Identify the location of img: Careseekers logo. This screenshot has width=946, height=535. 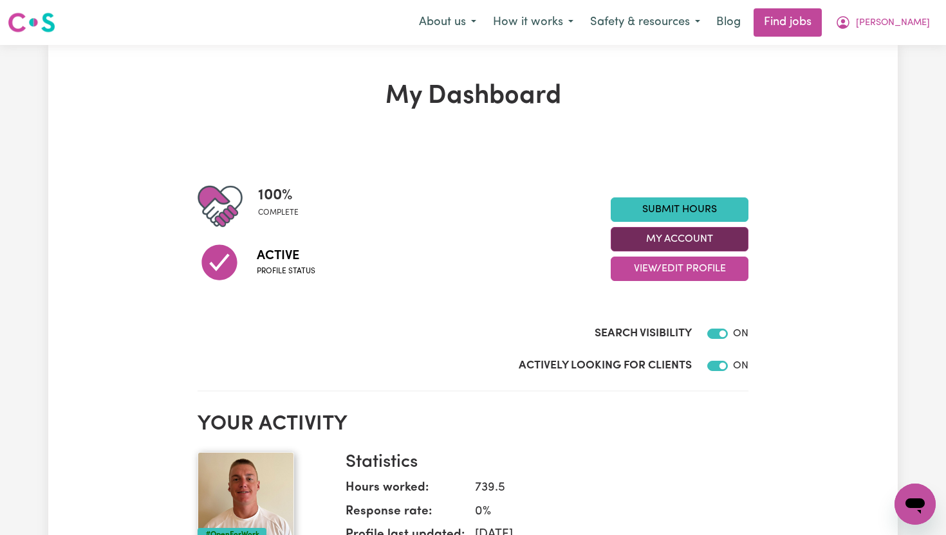
(32, 23).